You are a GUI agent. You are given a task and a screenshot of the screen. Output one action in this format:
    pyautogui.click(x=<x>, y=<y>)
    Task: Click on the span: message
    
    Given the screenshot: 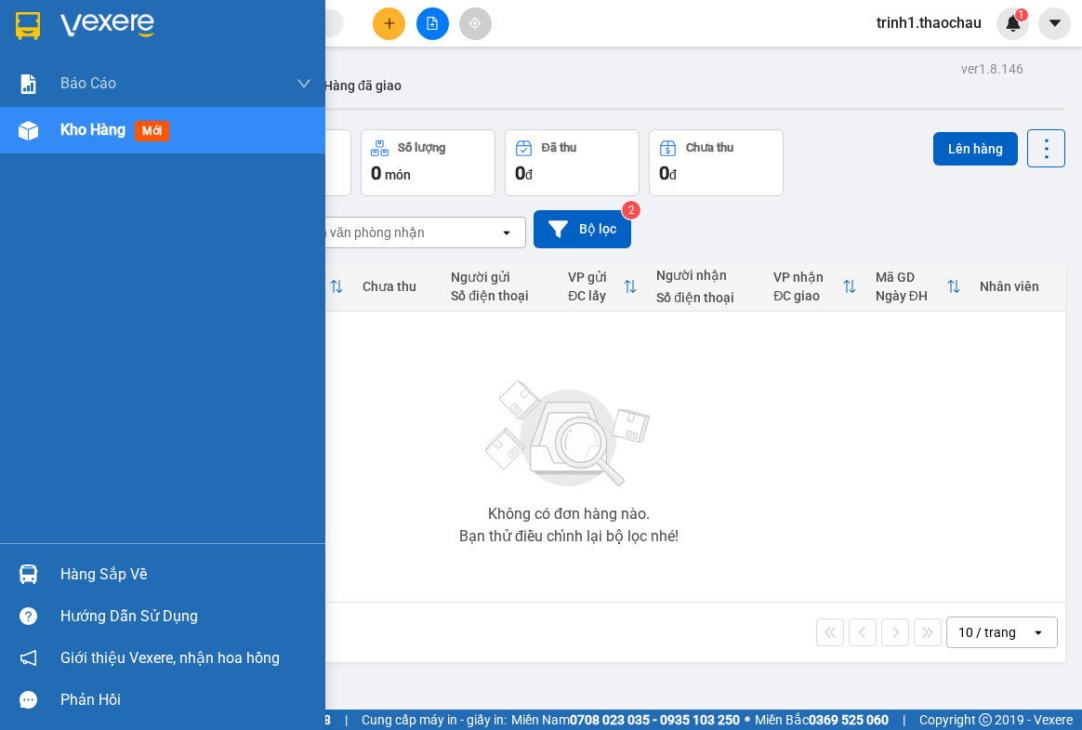 What is the action you would take?
    pyautogui.click(x=28, y=699)
    